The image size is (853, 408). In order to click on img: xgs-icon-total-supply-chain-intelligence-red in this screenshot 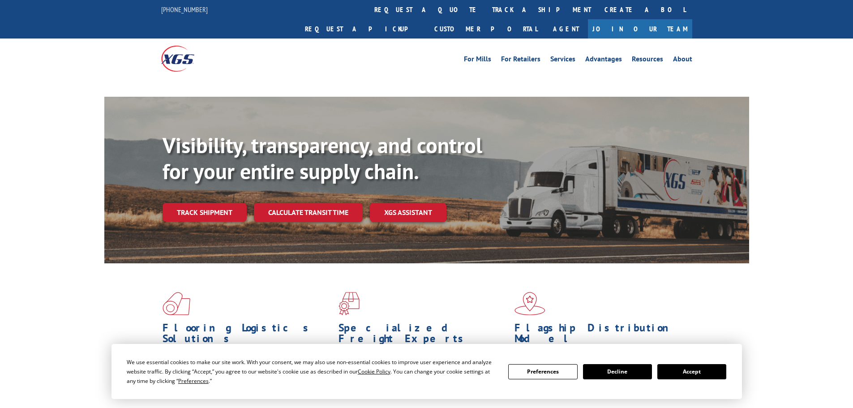, I will do `click(176, 303)`.